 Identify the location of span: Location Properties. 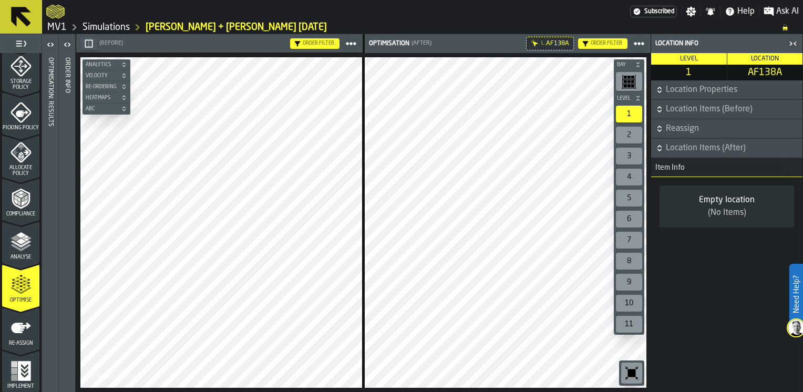
(734, 90).